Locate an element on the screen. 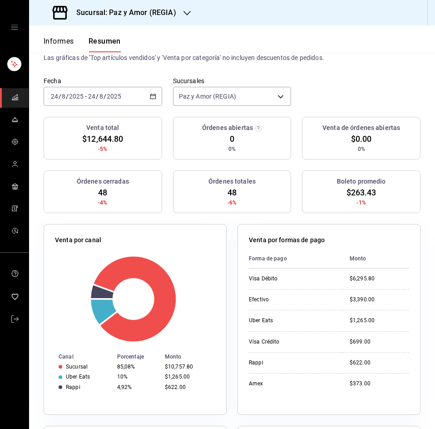 The height and width of the screenshot is (429, 435). font: $373.00 is located at coordinates (360, 383).